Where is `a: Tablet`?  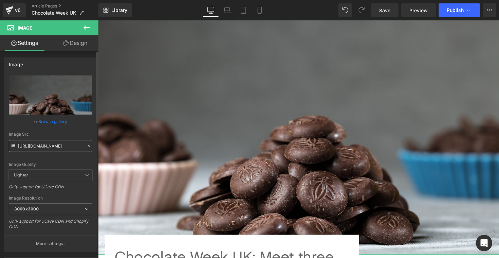
a: Tablet is located at coordinates (243, 10).